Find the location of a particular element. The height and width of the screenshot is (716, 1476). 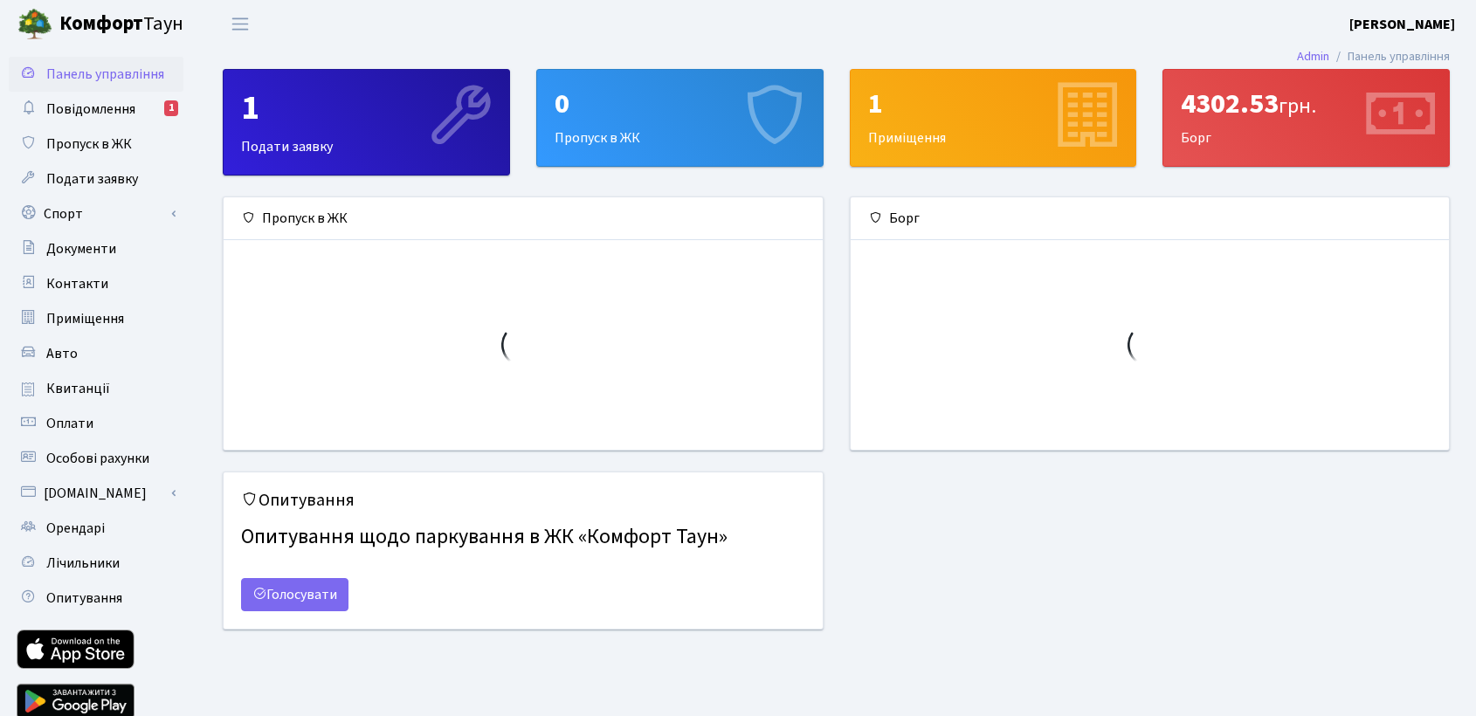

span: Особові рахунки is located at coordinates (98, 459).